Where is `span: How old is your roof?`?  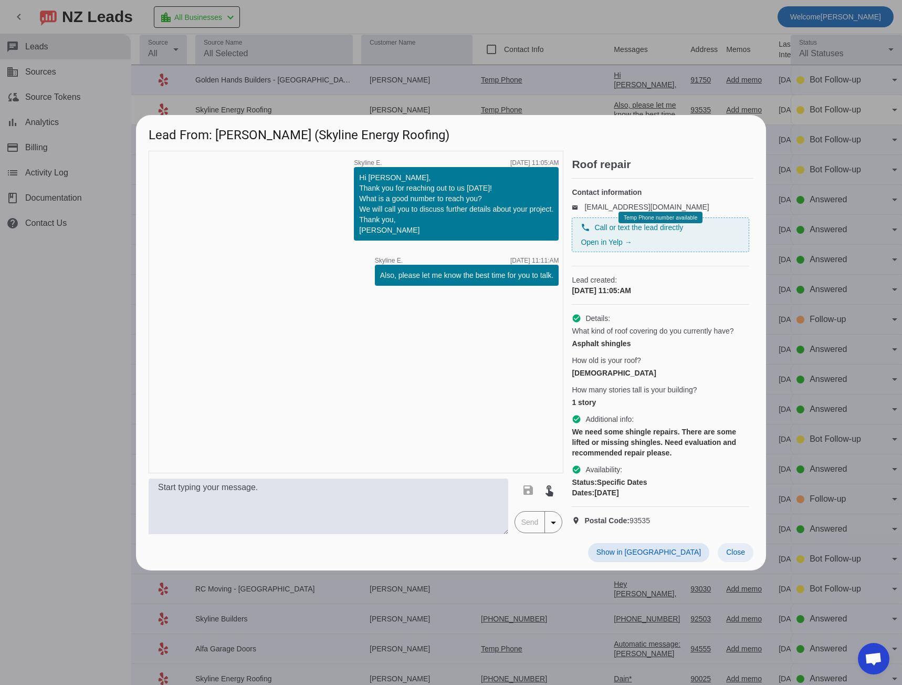 span: How old is your roof? is located at coordinates (607, 360).